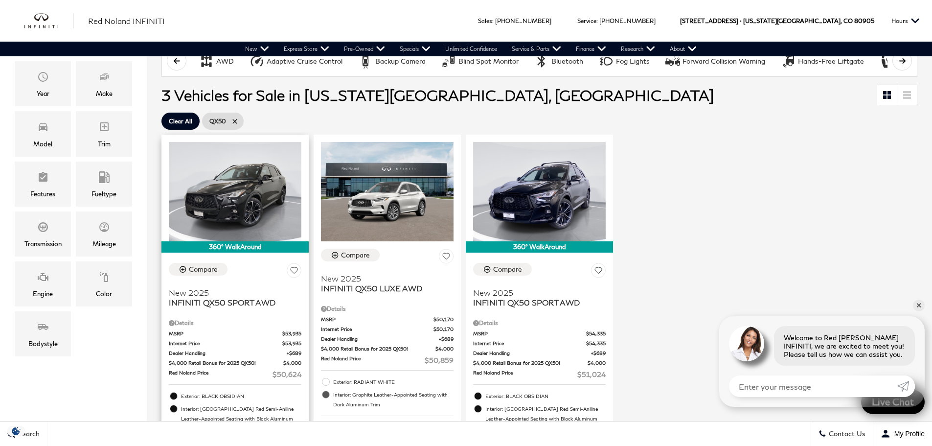  I want to click on span: Red Noland Price, so click(525, 374).